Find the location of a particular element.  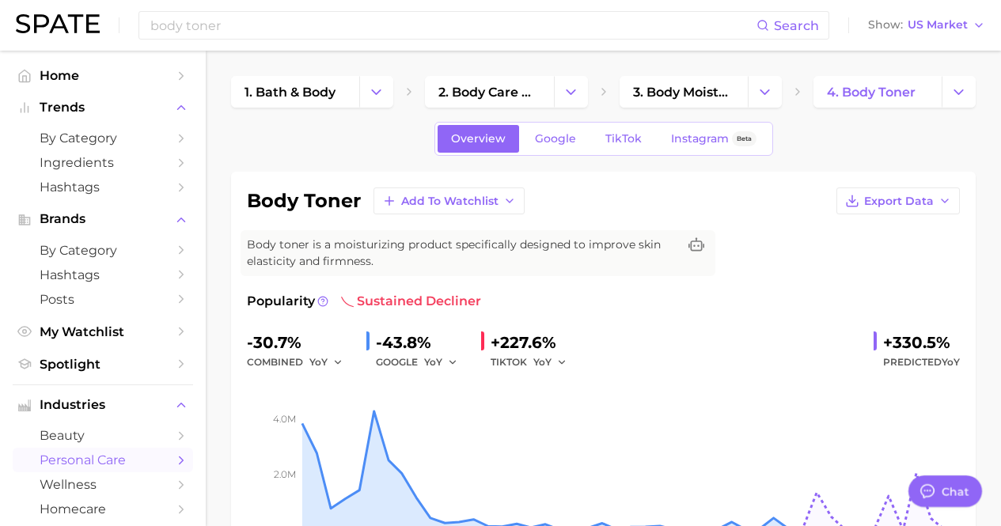

div: -43.8% is located at coordinates (422, 343).